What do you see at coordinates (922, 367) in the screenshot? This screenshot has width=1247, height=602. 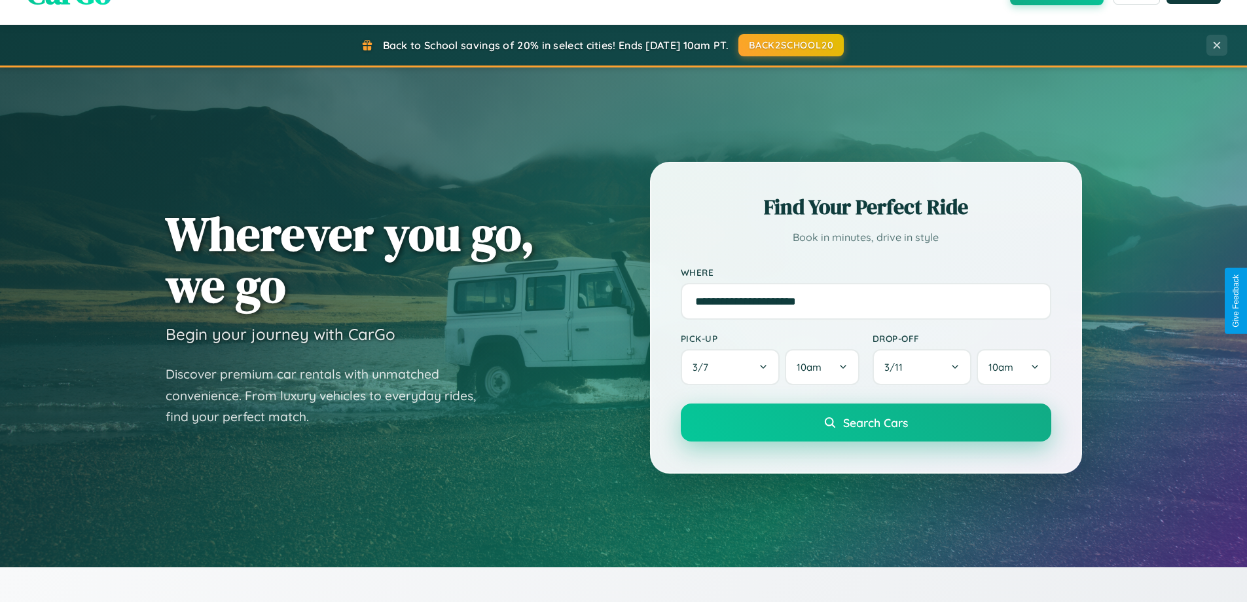 I see `button: 3/11` at bounding box center [922, 367].